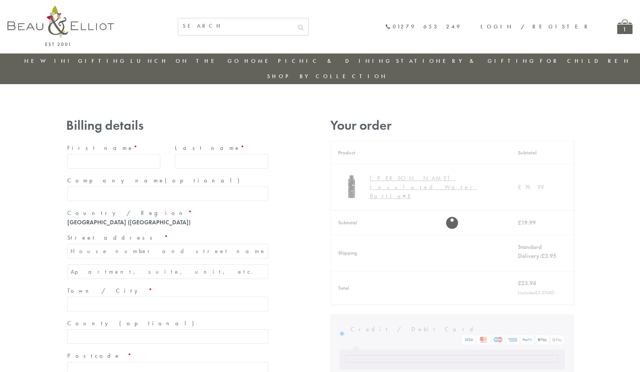 Image resolution: width=640 pixels, height=372 pixels. What do you see at coordinates (259, 61) in the screenshot?
I see `a: Home` at bounding box center [259, 61].